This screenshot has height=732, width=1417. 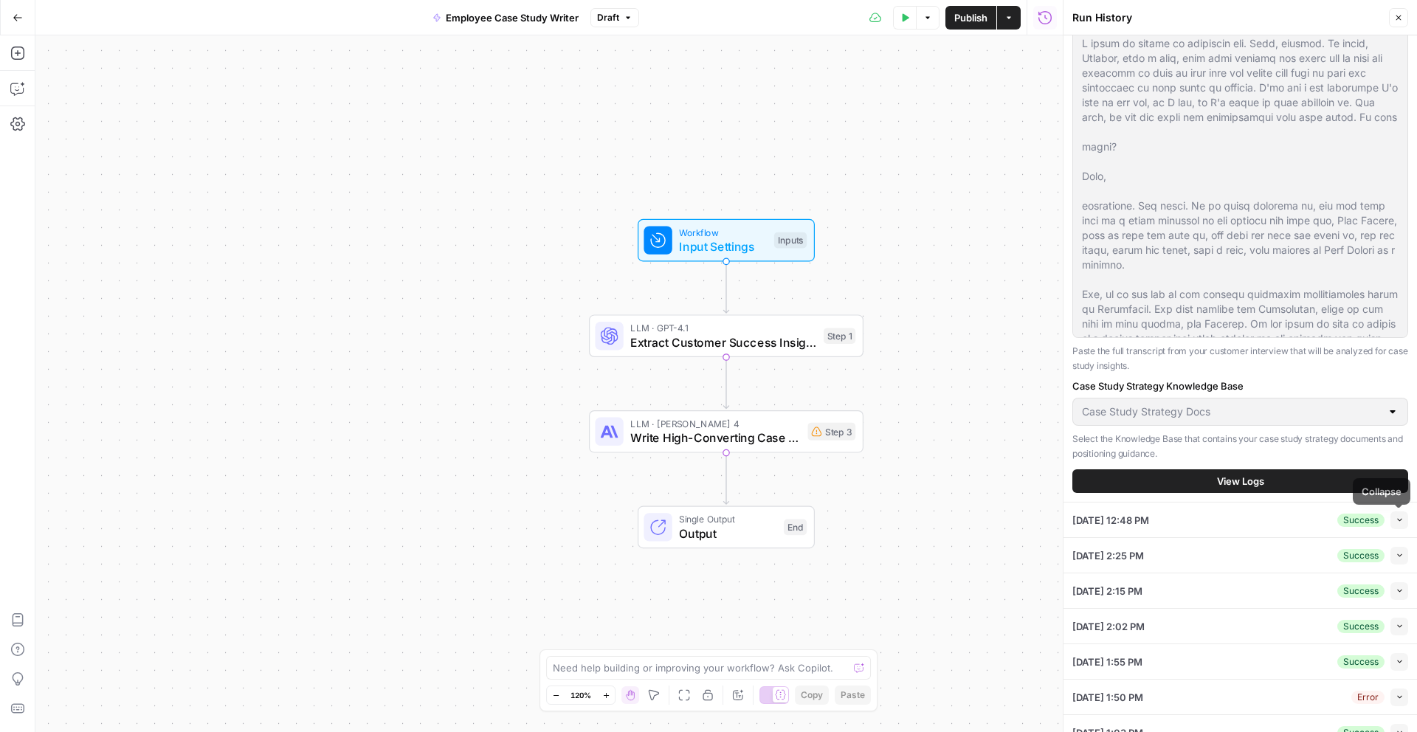 What do you see at coordinates (1231, 412) in the screenshot?
I see `input: Case Study Strategy Docs` at bounding box center [1231, 412].